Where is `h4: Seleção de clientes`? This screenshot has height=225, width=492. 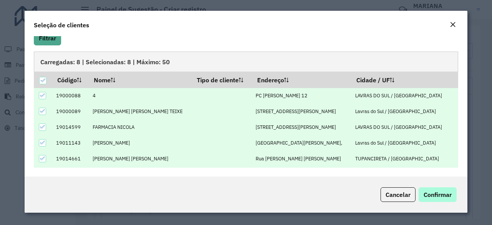
h4: Seleção de clientes is located at coordinates (61, 25).